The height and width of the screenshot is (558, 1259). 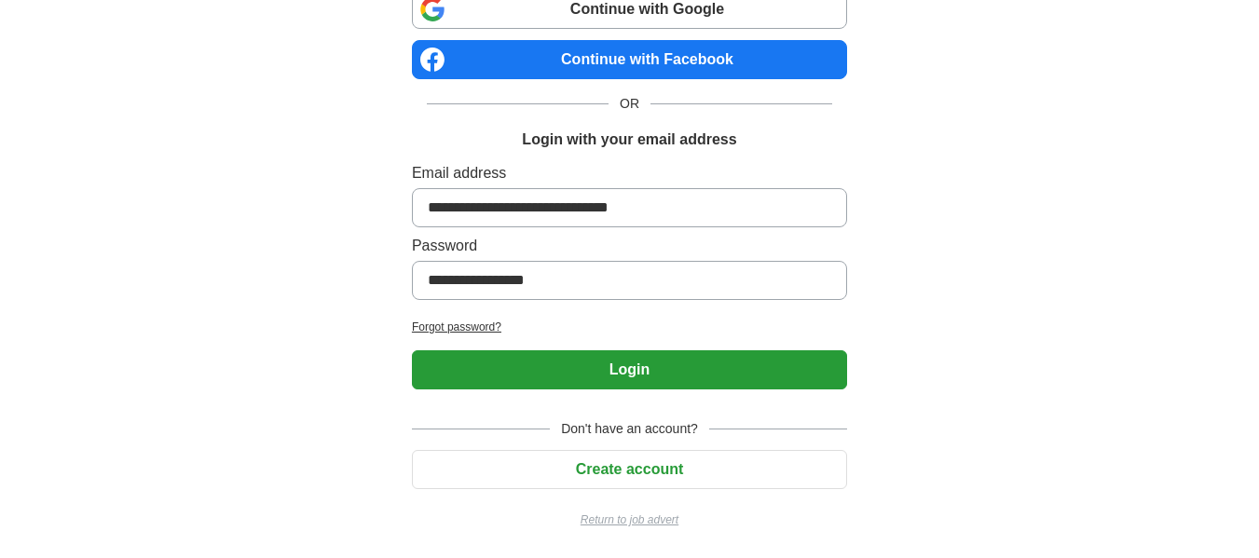 I want to click on a: Continue with Facebook, so click(x=629, y=60).